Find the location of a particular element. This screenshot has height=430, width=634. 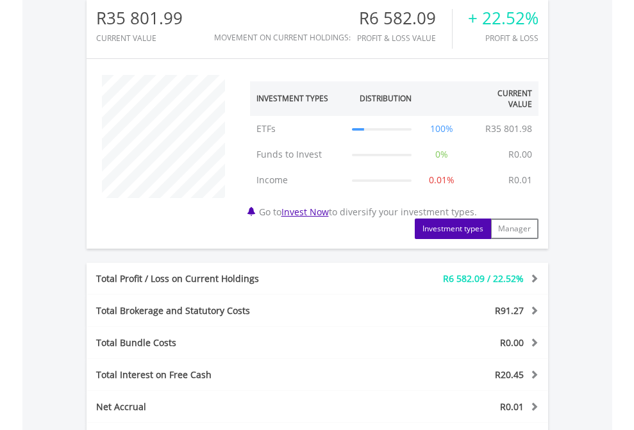

span: R0.00 is located at coordinates (511, 342).